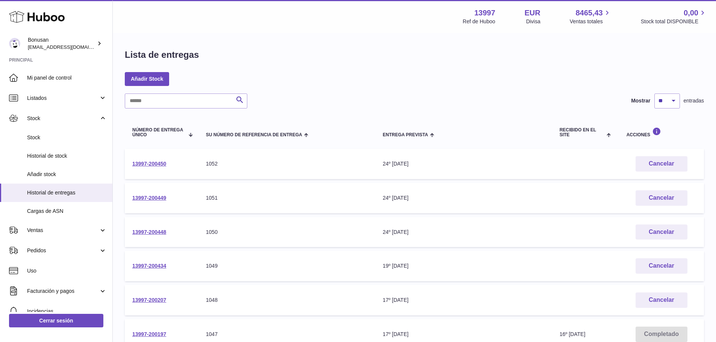 The width and height of the screenshot is (716, 342). I want to click on div: Acciones, so click(661, 132).